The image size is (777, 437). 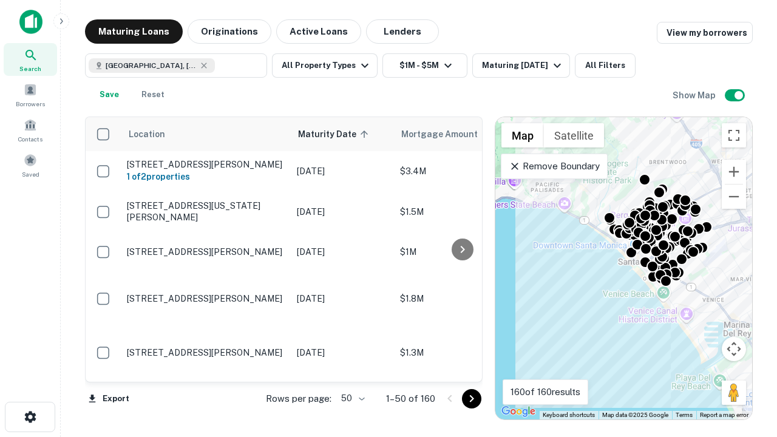 I want to click on span: Location, so click(x=146, y=134).